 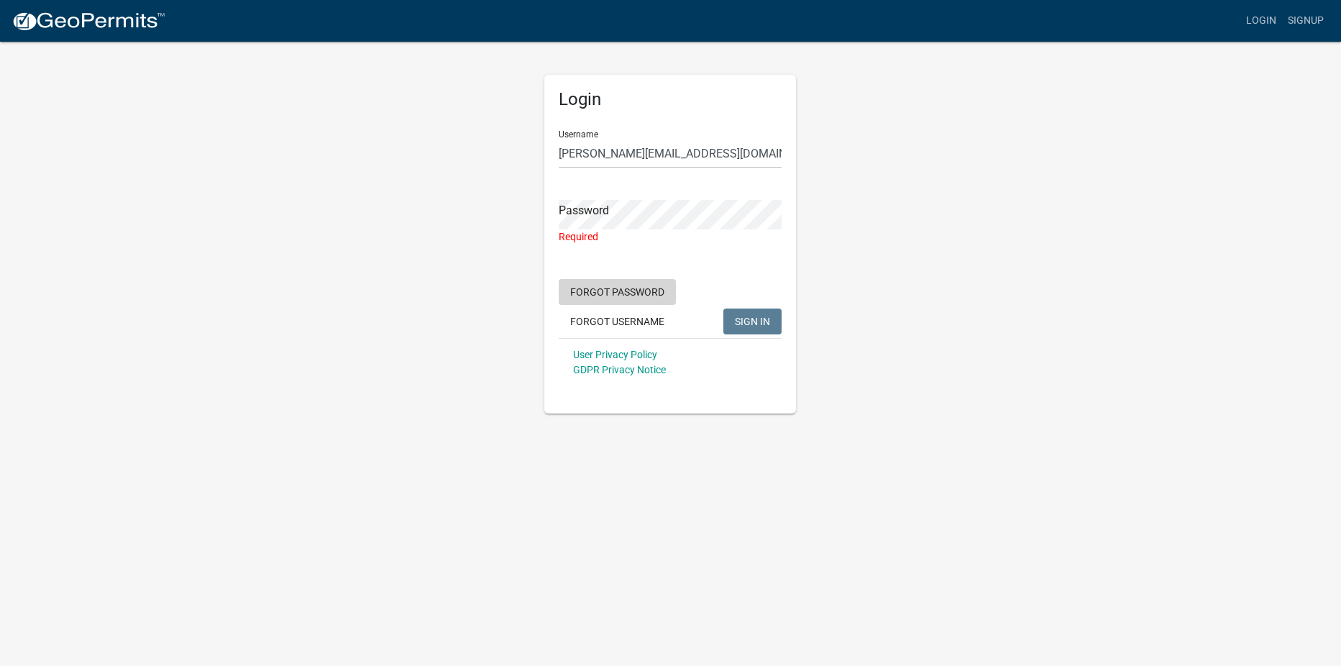 What do you see at coordinates (670, 99) in the screenshot?
I see `h5: Login` at bounding box center [670, 99].